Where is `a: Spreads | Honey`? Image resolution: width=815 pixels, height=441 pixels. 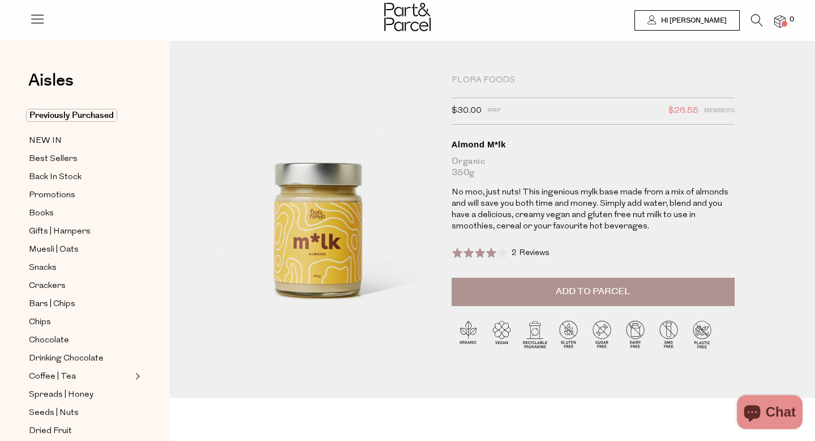 a: Spreads | Honey is located at coordinates (80, 394).